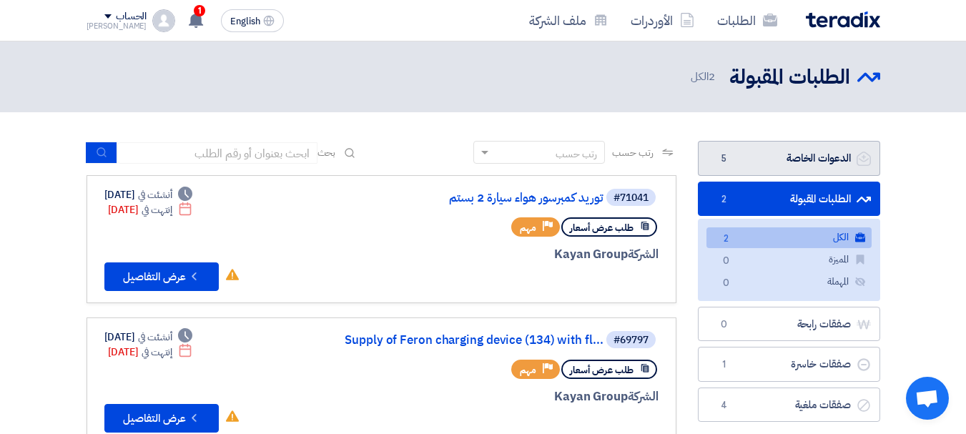 The image size is (966, 434). What do you see at coordinates (245, 21) in the screenshot?
I see `span: English` at bounding box center [245, 21].